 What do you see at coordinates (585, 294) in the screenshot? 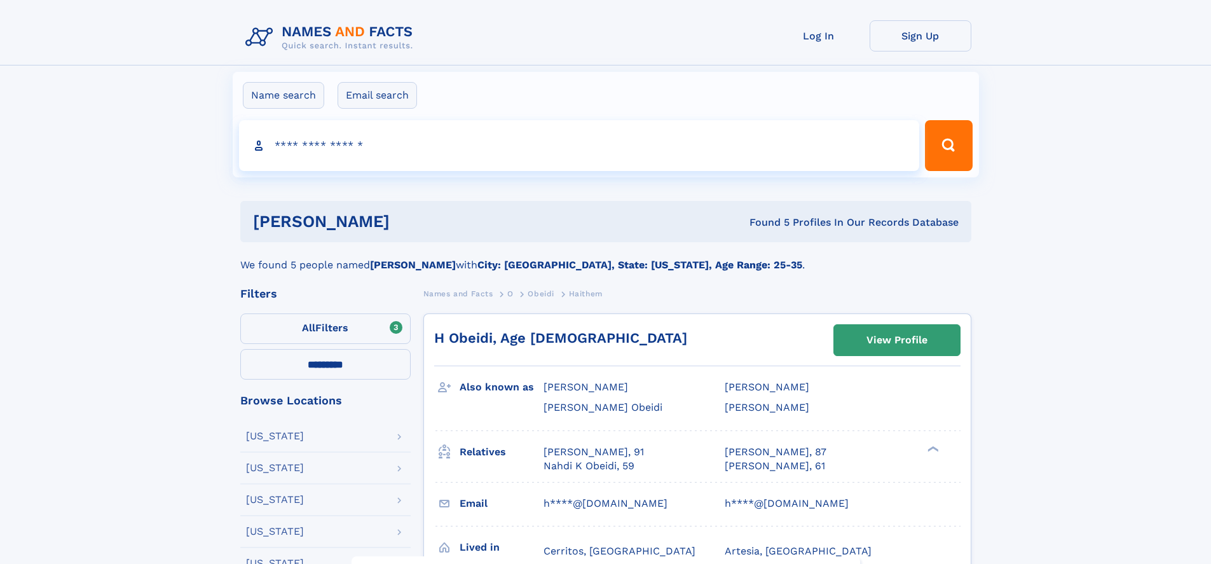
I see `span: Haithem` at bounding box center [585, 294].